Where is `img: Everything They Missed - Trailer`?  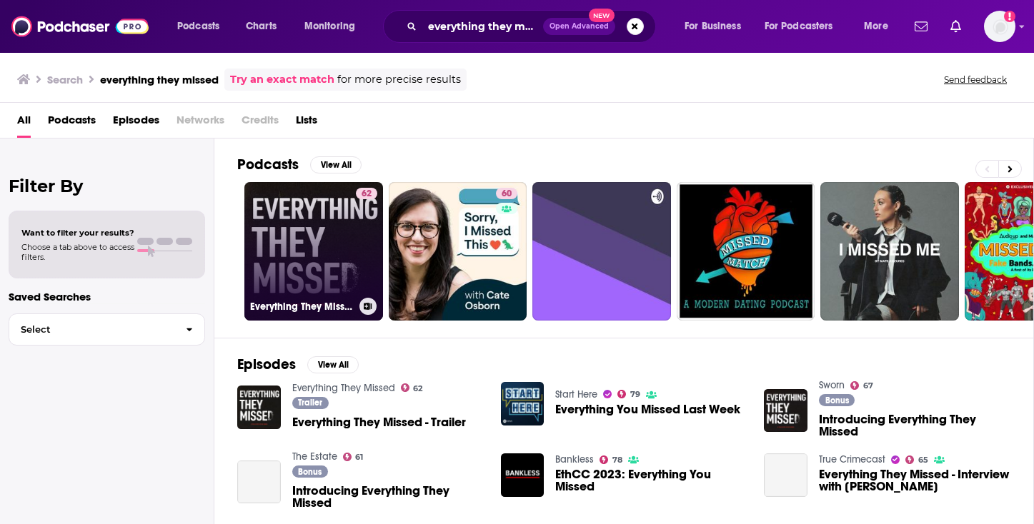
img: Everything They Missed - Trailer is located at coordinates (259, 407).